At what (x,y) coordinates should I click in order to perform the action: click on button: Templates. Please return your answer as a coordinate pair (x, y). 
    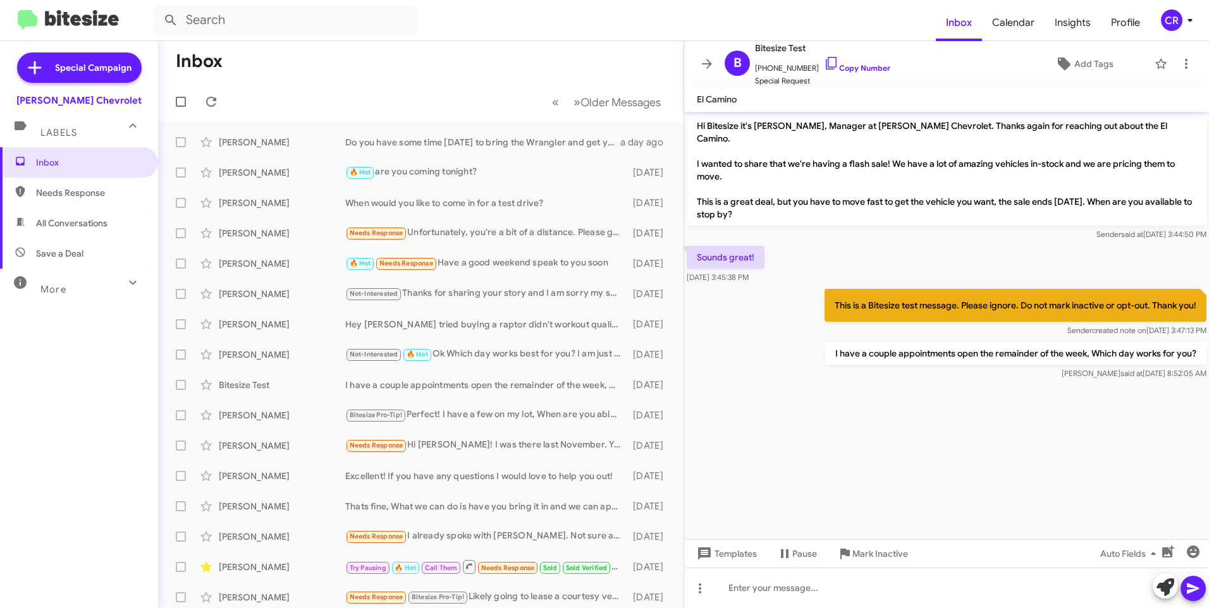
    Looking at the image, I should click on (725, 554).